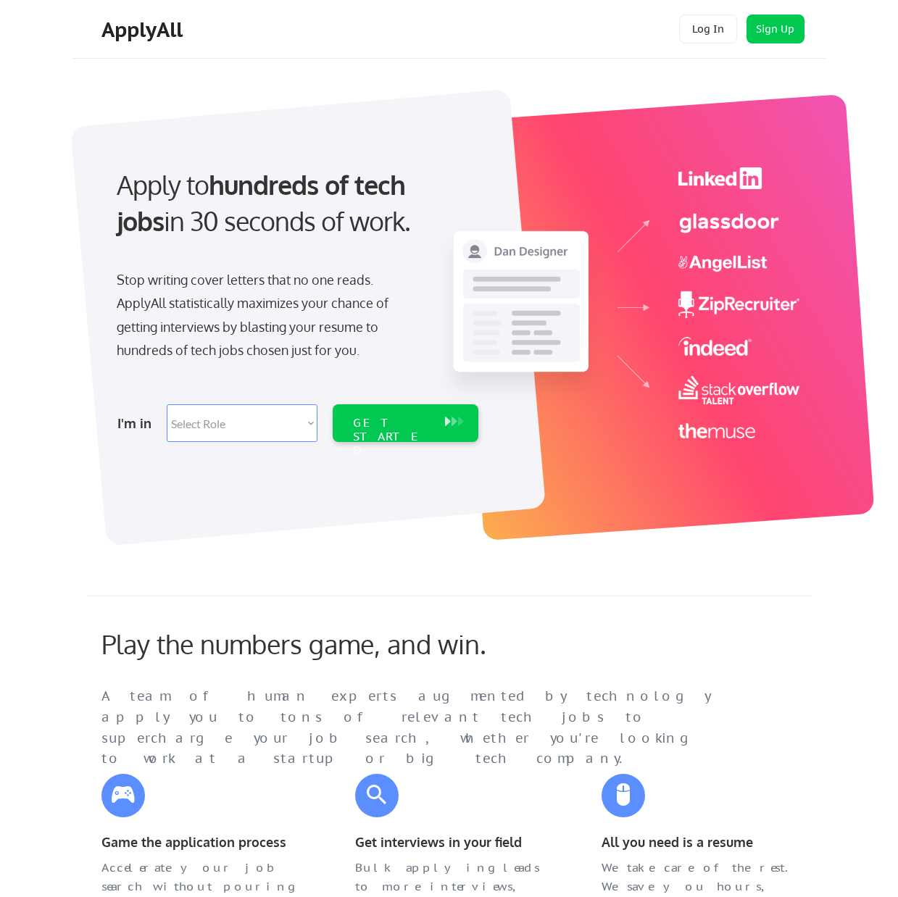 The height and width of the screenshot is (897, 898). Describe the element at coordinates (264, 202) in the screenshot. I see `strong: hundreds of tech jobs` at that location.